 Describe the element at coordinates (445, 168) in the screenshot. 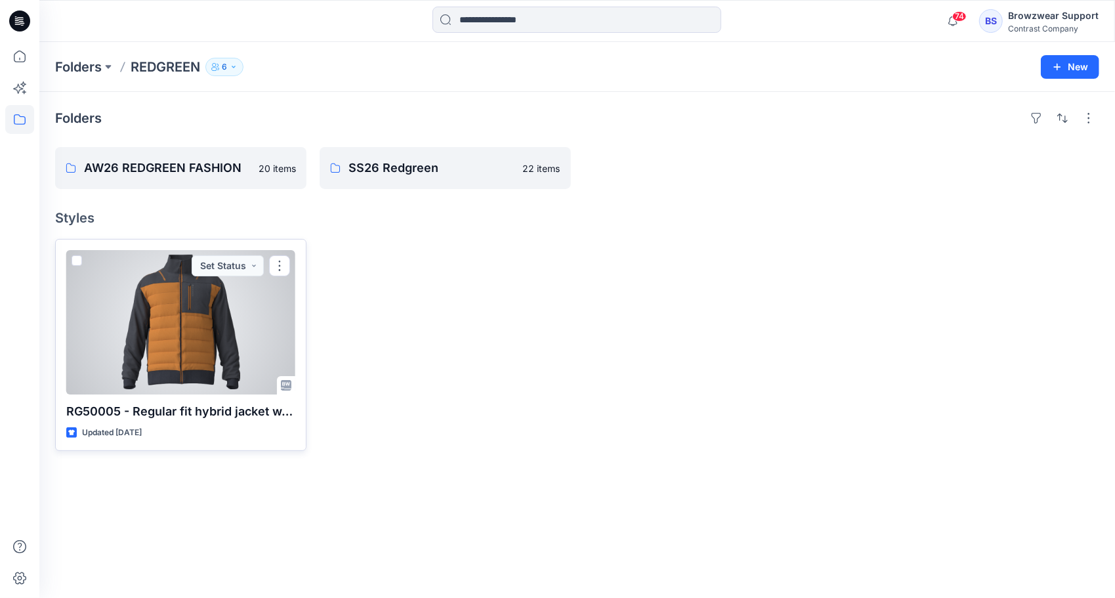

I see `a: SS26 Redgreen22 items` at that location.